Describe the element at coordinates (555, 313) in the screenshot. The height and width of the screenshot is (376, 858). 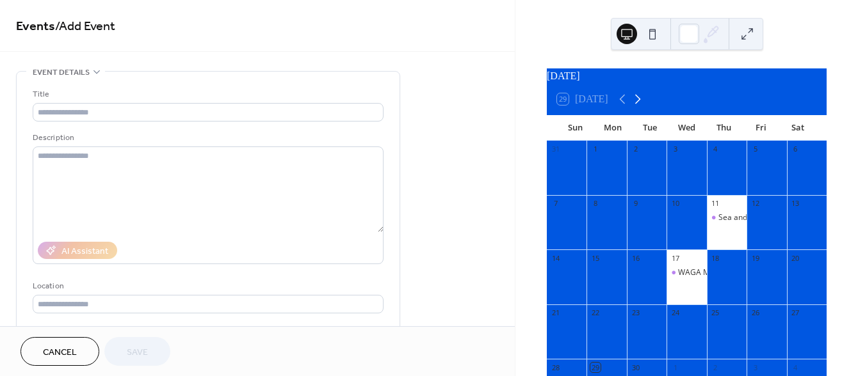
I see `div: 21` at that location.